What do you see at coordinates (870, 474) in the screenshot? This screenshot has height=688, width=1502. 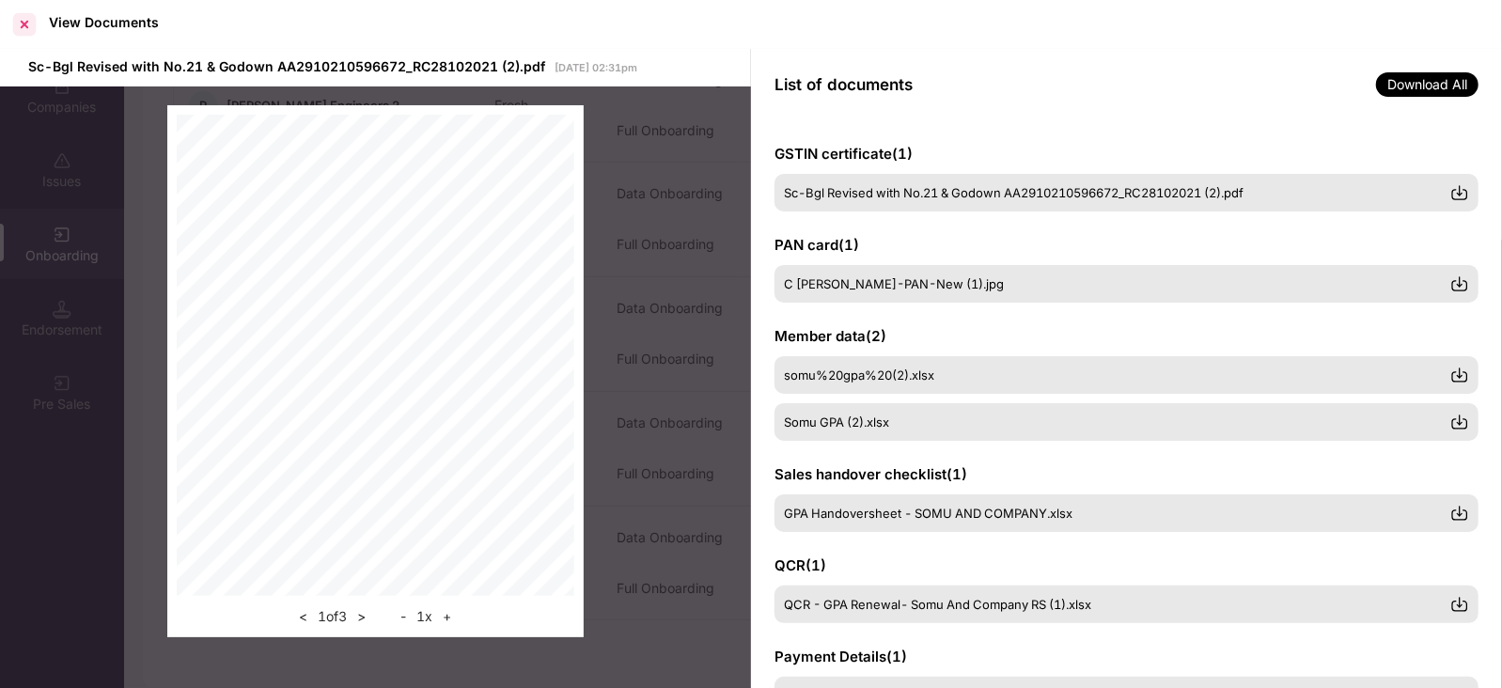 I see `span: Sales handover checklist ( 1 )` at bounding box center [870, 474].